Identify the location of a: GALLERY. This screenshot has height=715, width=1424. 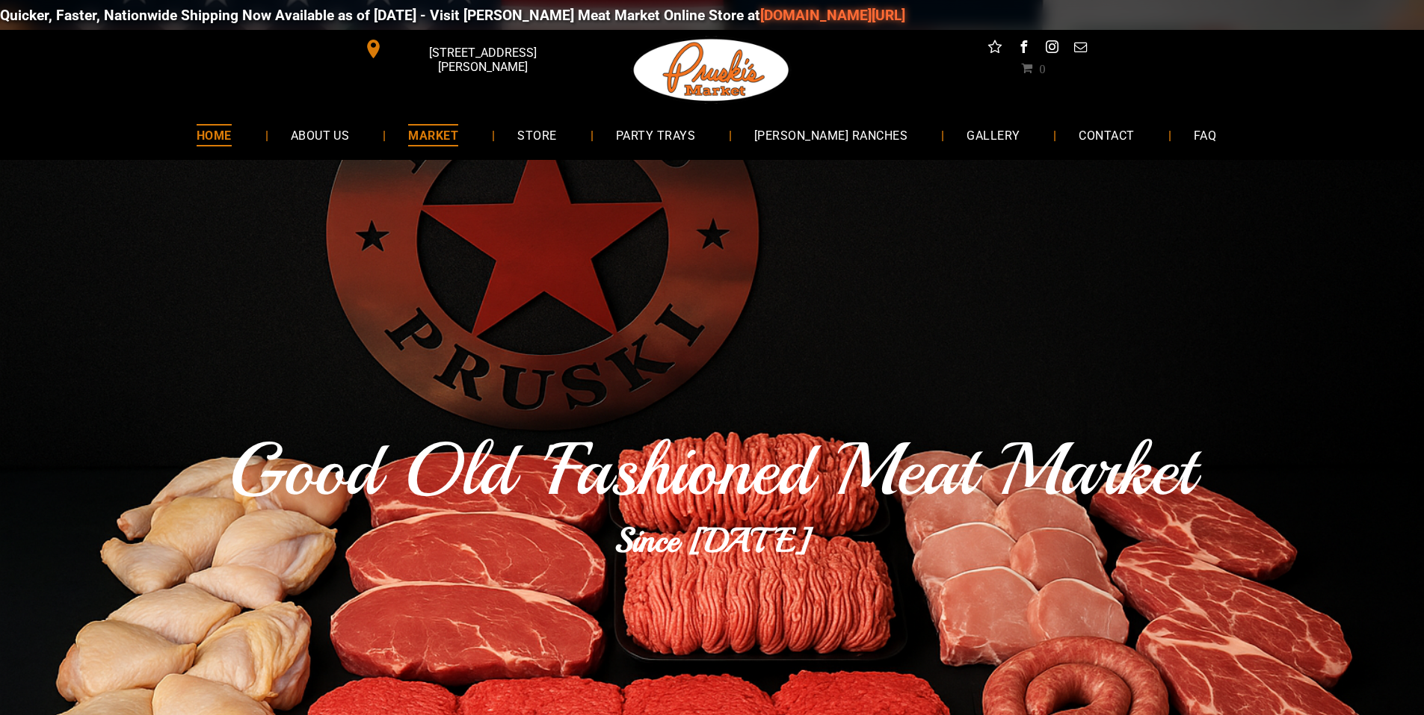
(992, 135).